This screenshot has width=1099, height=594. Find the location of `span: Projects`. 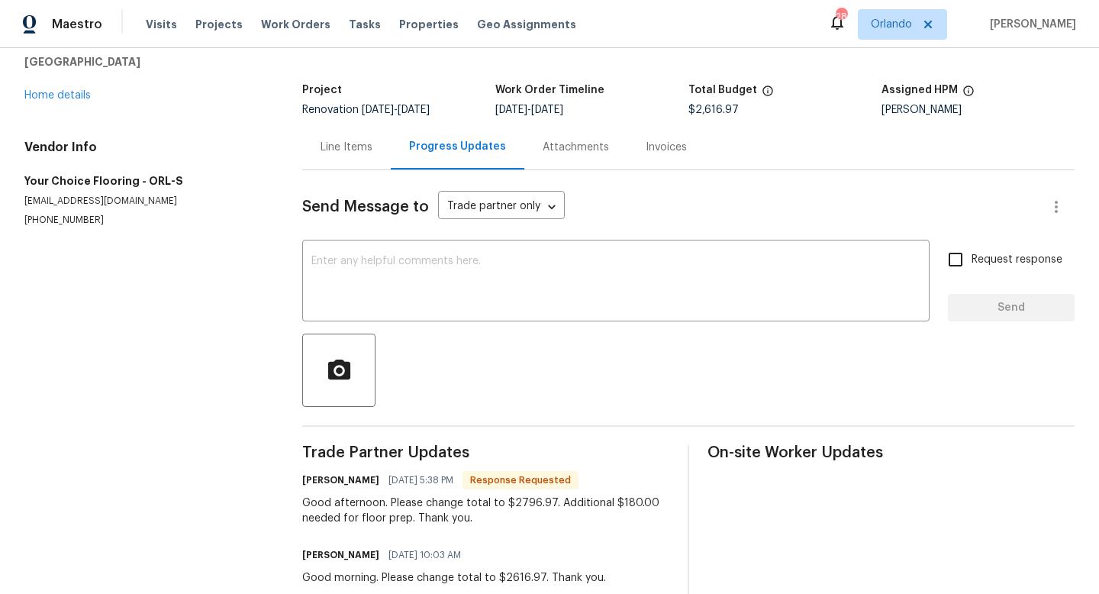

span: Projects is located at coordinates (219, 24).